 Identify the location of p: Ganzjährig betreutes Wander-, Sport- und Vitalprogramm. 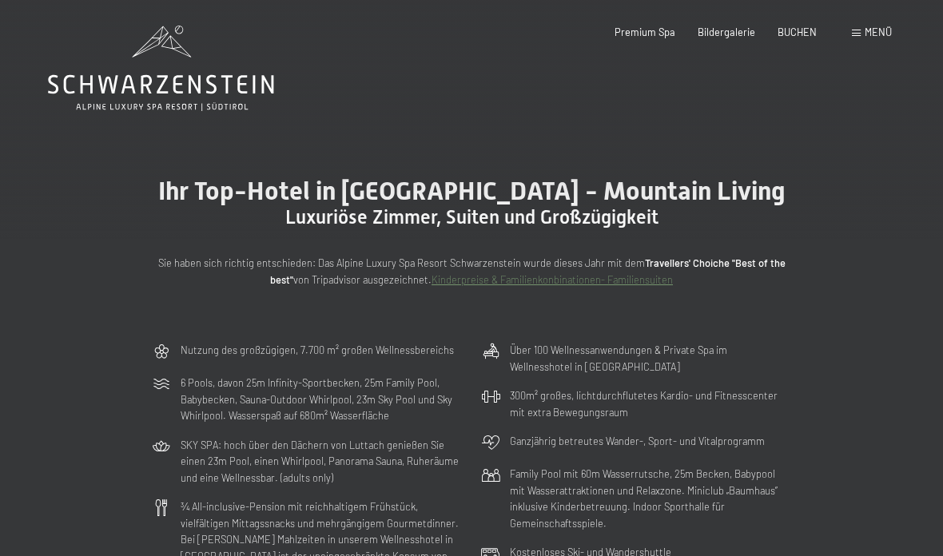
(637, 441).